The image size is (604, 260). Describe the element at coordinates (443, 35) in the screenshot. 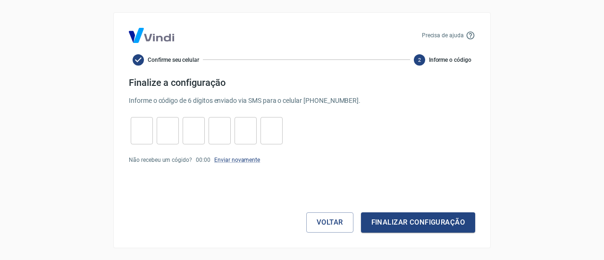

I see `p: Precisa de ajuda` at that location.